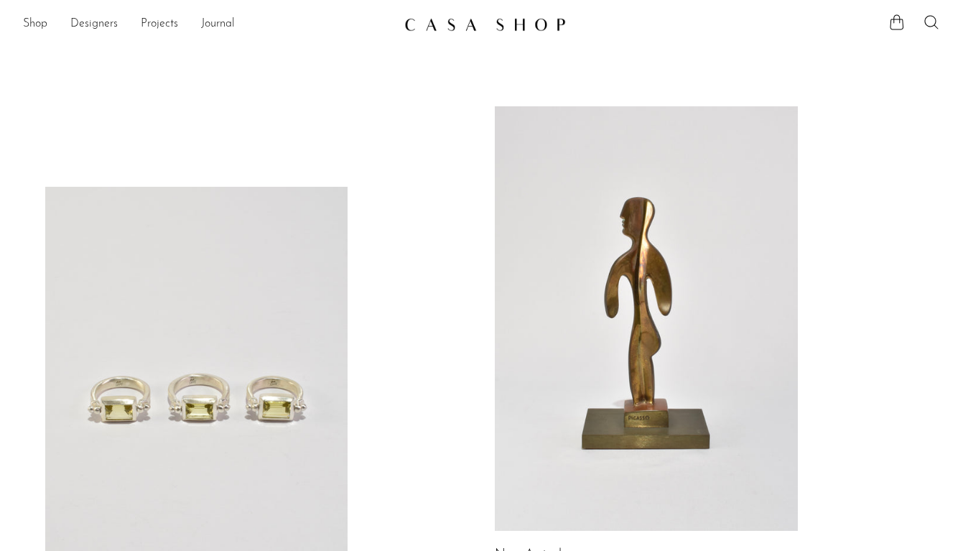  What do you see at coordinates (35, 24) in the screenshot?
I see `a: Shop` at bounding box center [35, 24].